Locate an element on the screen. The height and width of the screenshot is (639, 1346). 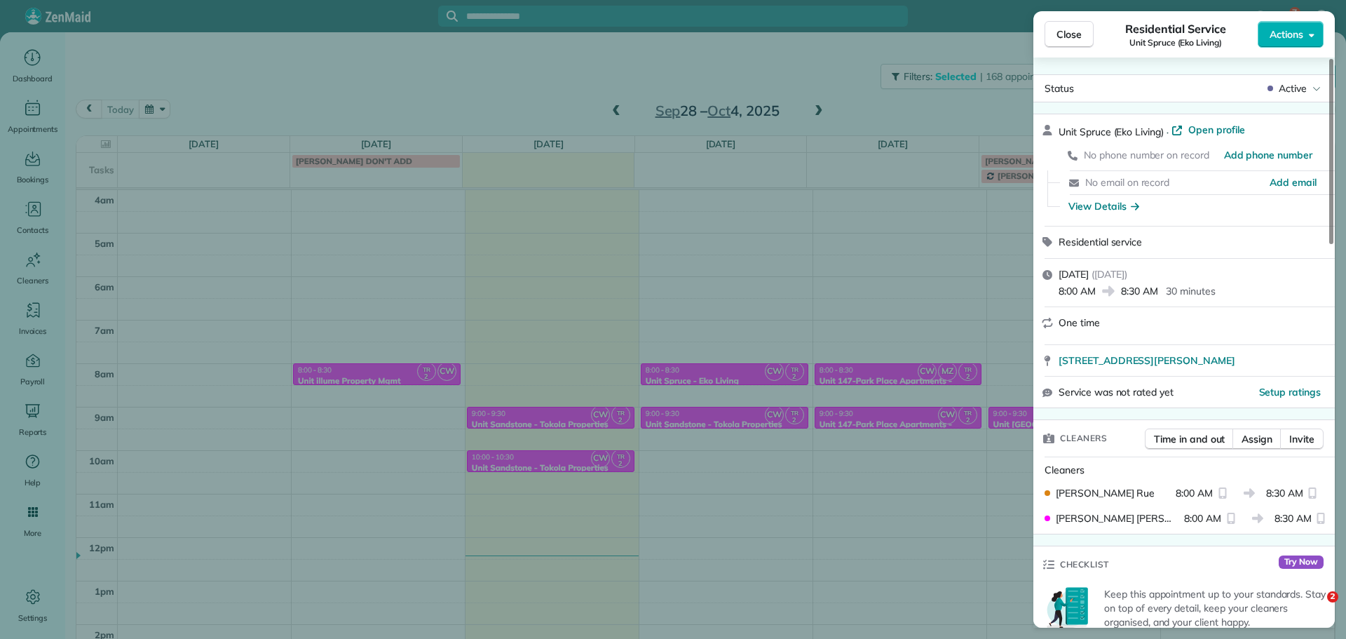
span: Residential service is located at coordinates (1100, 242).